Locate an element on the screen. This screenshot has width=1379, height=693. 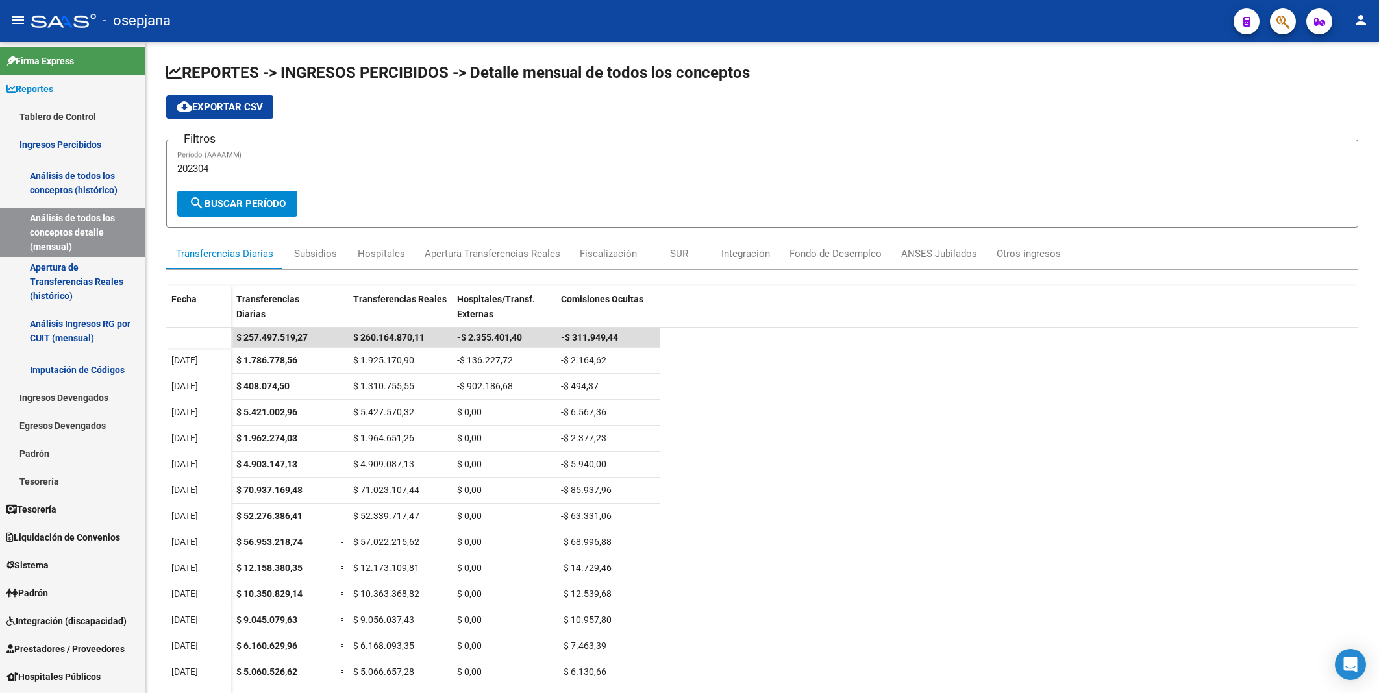
span: $ 70.937.169,48 is located at coordinates (269, 490).